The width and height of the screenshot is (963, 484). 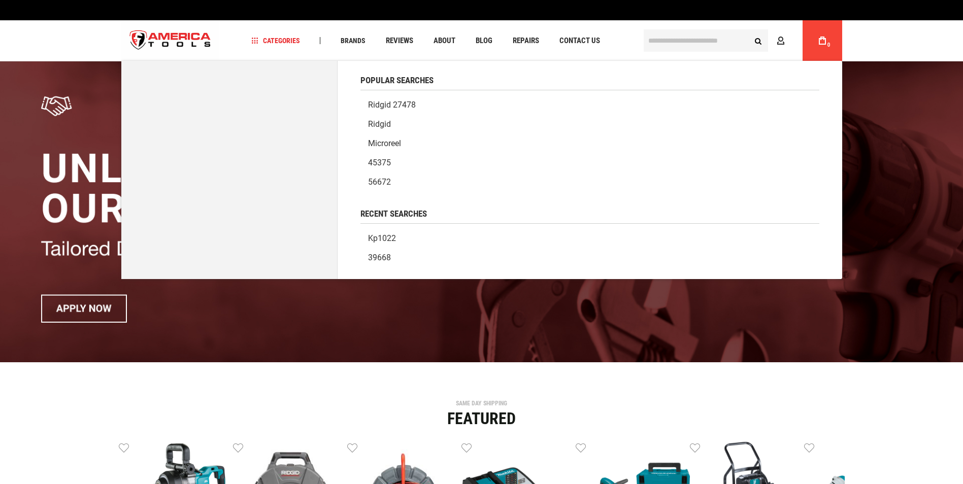 What do you see at coordinates (580, 41) in the screenshot?
I see `span: Contact Us` at bounding box center [580, 41].